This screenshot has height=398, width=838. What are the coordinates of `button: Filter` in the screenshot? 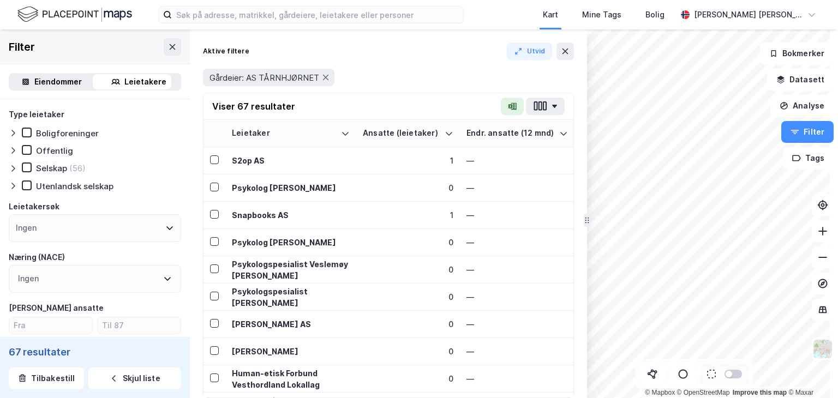 It's located at (808, 132).